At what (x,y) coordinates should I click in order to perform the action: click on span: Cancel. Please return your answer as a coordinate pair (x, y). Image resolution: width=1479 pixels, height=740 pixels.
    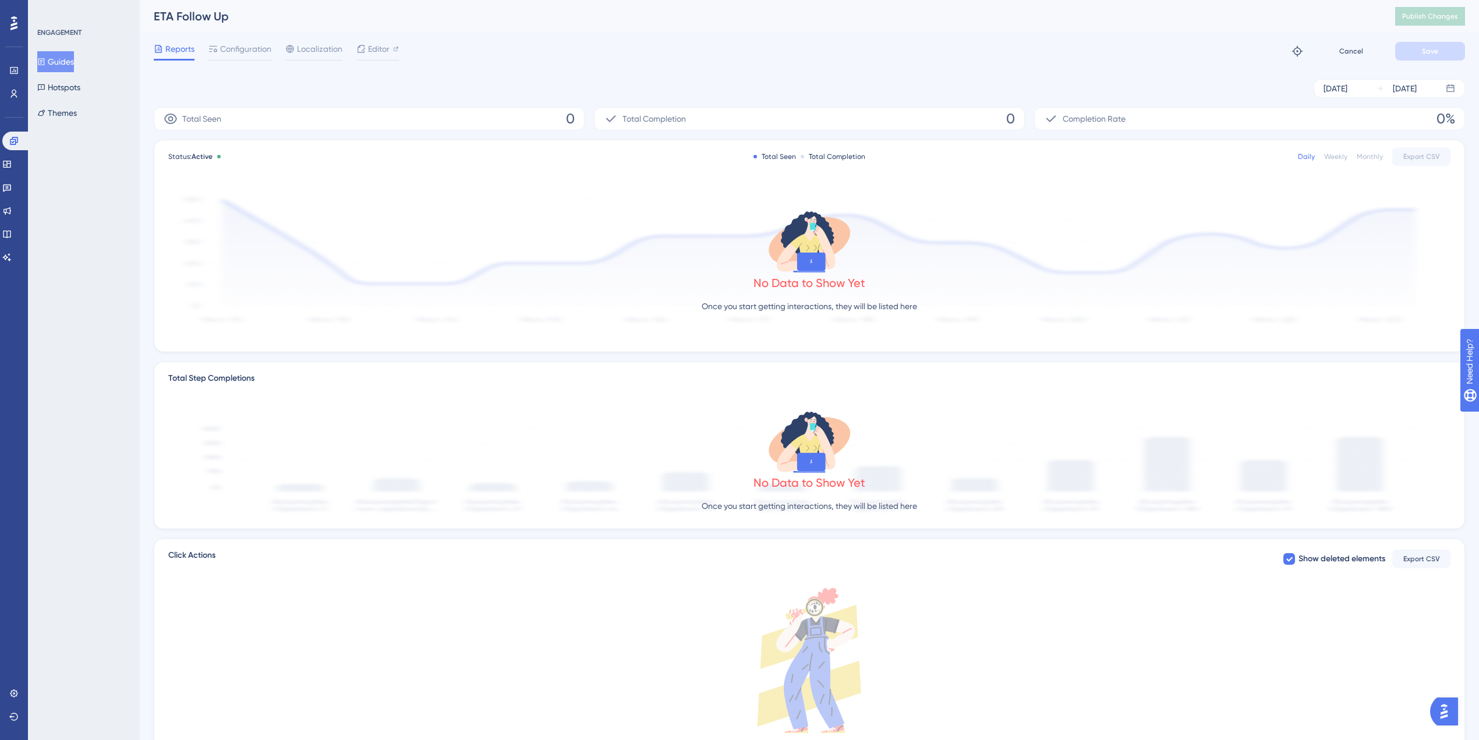
    Looking at the image, I should click on (1351, 51).